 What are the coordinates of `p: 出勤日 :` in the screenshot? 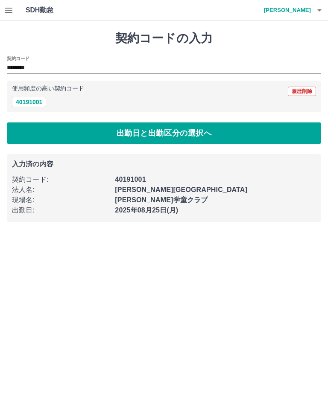 It's located at (61, 210).